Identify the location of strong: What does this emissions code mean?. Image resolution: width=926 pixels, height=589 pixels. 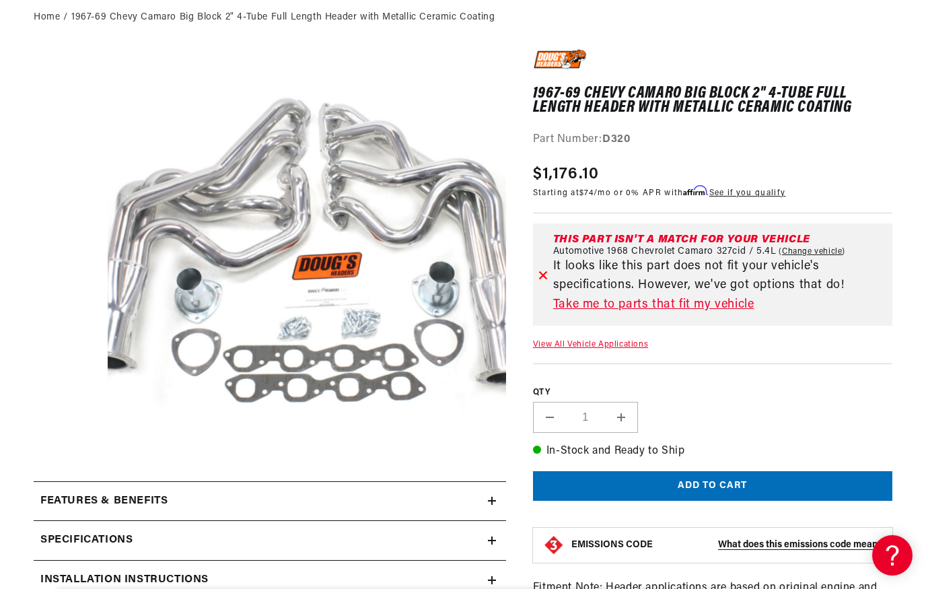
(800, 544).